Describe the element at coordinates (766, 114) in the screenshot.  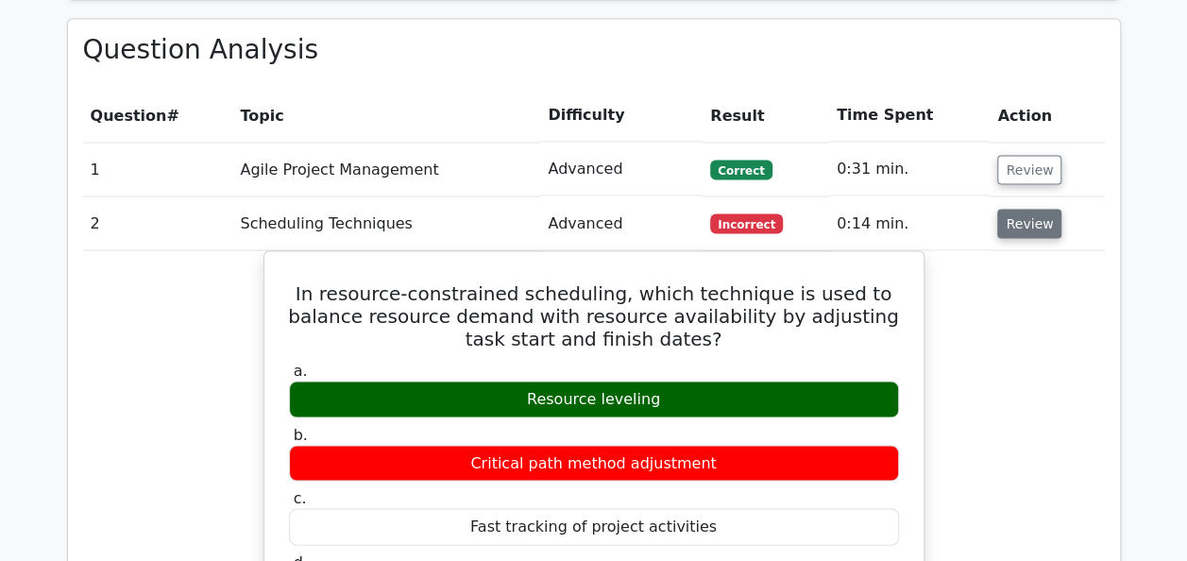
I see `th: Result` at that location.